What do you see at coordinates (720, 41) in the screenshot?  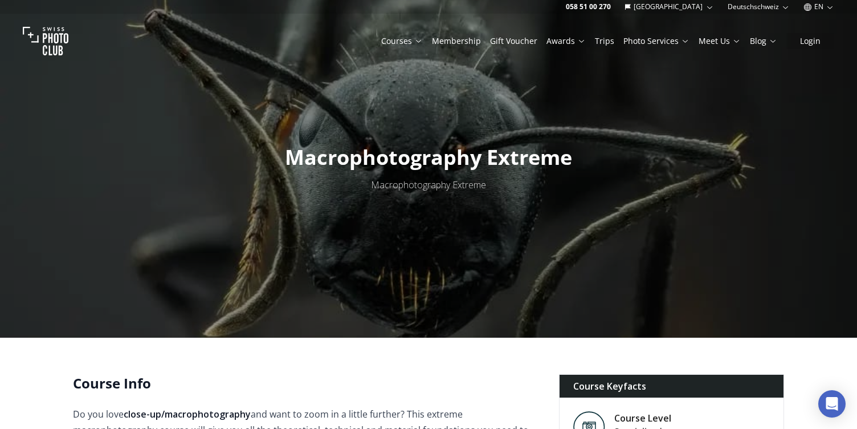 I see `button: Meet Us` at bounding box center [720, 41].